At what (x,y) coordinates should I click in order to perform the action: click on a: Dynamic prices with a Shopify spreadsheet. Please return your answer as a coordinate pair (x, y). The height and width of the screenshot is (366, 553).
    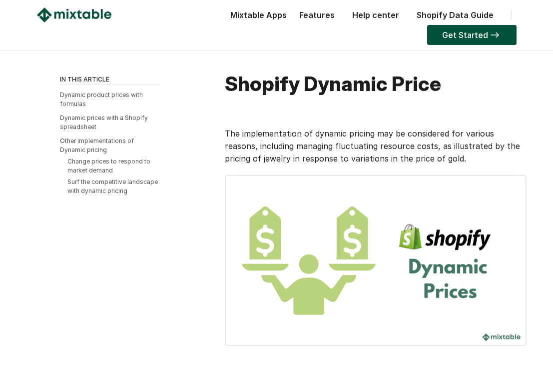
    Looking at the image, I should click on (104, 122).